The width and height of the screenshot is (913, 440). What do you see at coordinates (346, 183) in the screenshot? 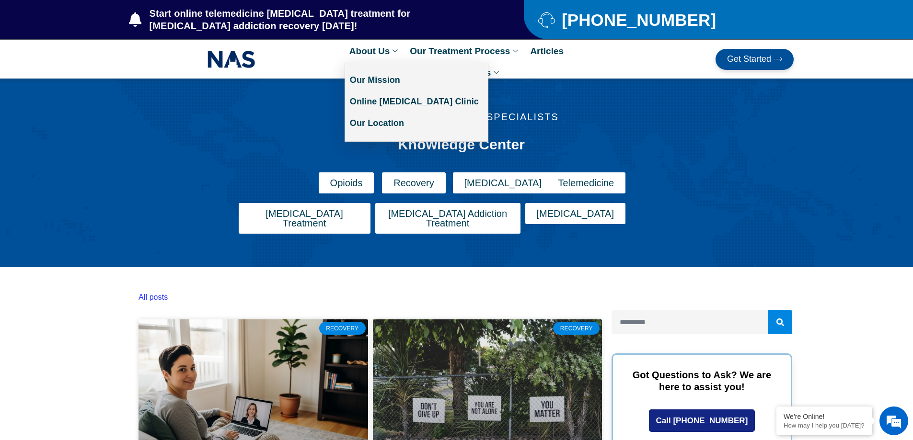
I see `span: Opioids` at bounding box center [346, 183].